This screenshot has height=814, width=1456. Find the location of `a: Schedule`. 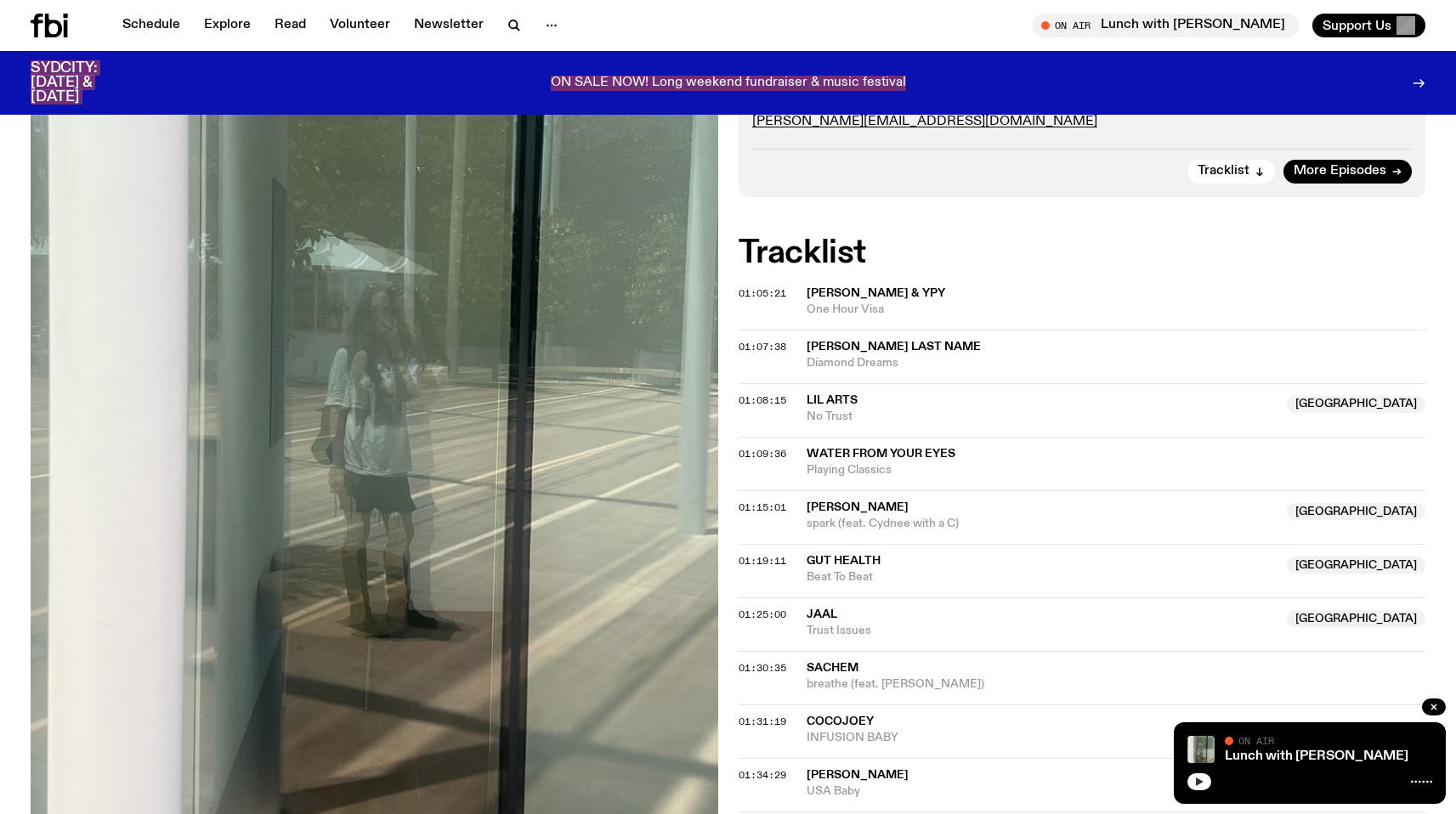

a: Schedule is located at coordinates (152, 26).